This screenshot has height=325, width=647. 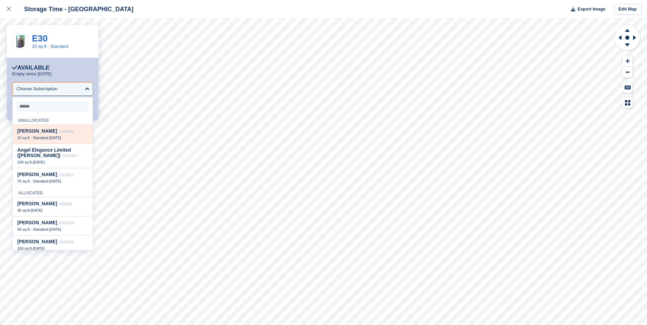 I want to click on span: #104106, so click(x=66, y=131).